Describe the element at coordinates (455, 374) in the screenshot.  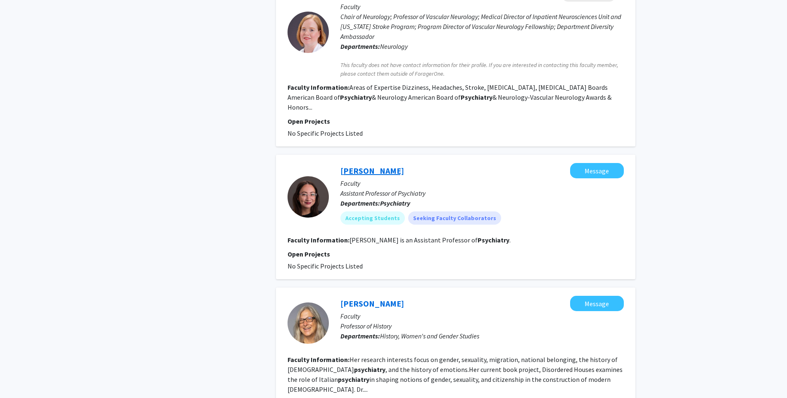
I see `fg-read-more: Her research interests focus on gender, sexuality, migration, national belonging, the history of ...` at that location.